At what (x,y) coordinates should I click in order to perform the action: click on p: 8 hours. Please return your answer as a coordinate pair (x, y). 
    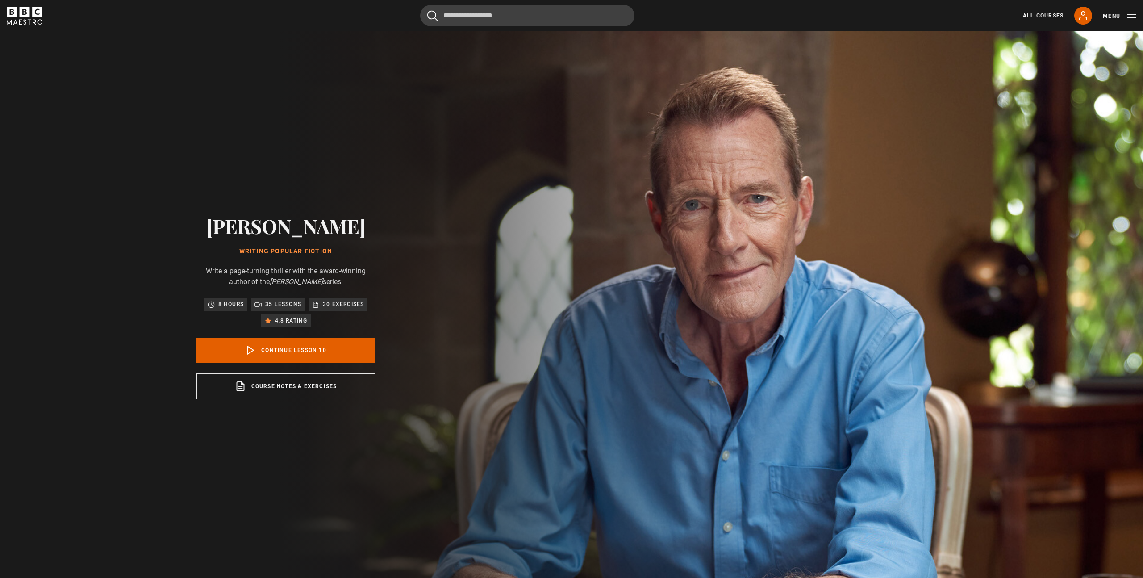
    Looking at the image, I should click on (231, 304).